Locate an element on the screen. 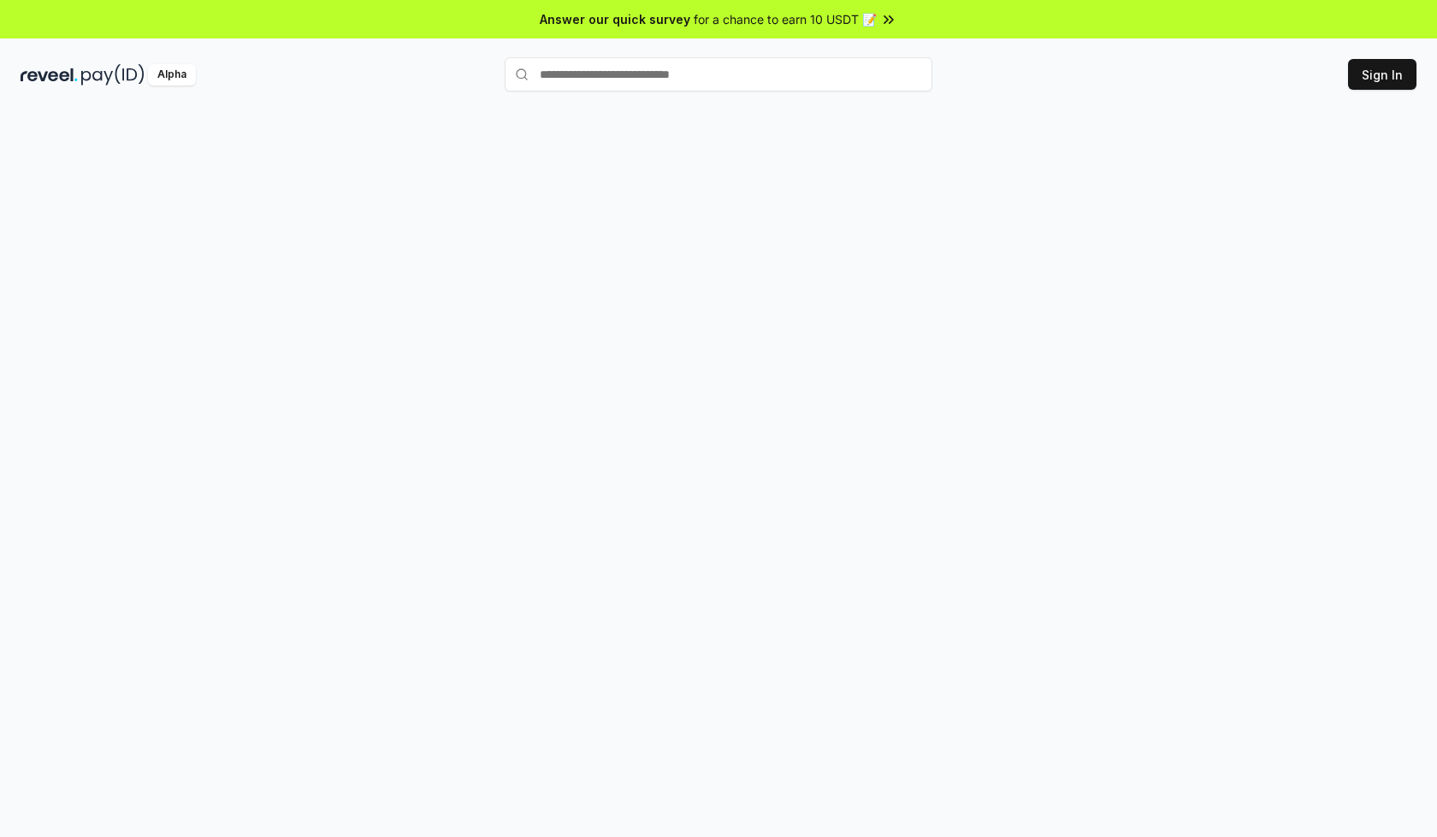 The image size is (1437, 837). div: Alpha is located at coordinates (172, 74).